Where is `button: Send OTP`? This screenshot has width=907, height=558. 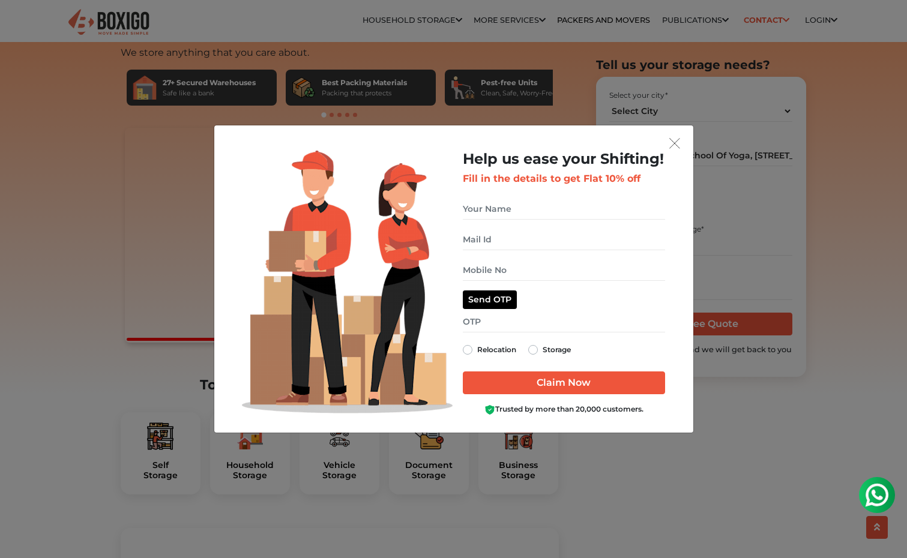
button: Send OTP is located at coordinates (490, 300).